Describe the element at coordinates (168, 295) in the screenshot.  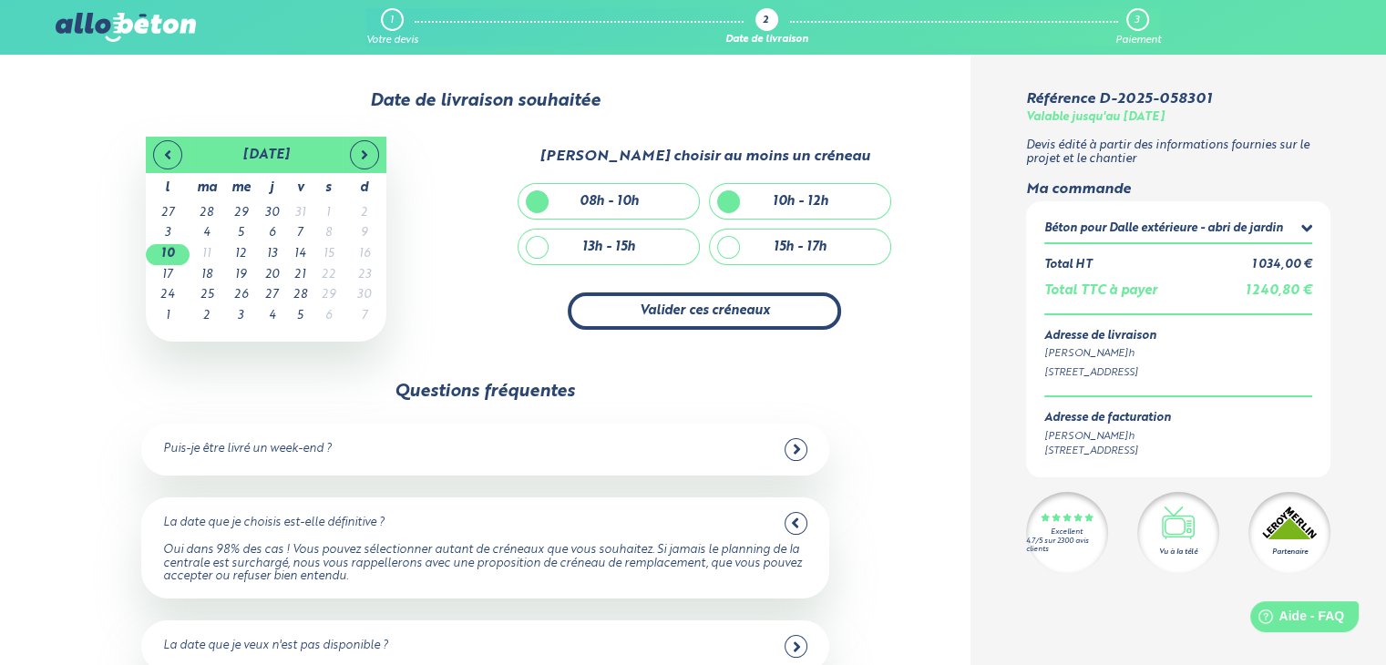
I see `td: 24` at that location.